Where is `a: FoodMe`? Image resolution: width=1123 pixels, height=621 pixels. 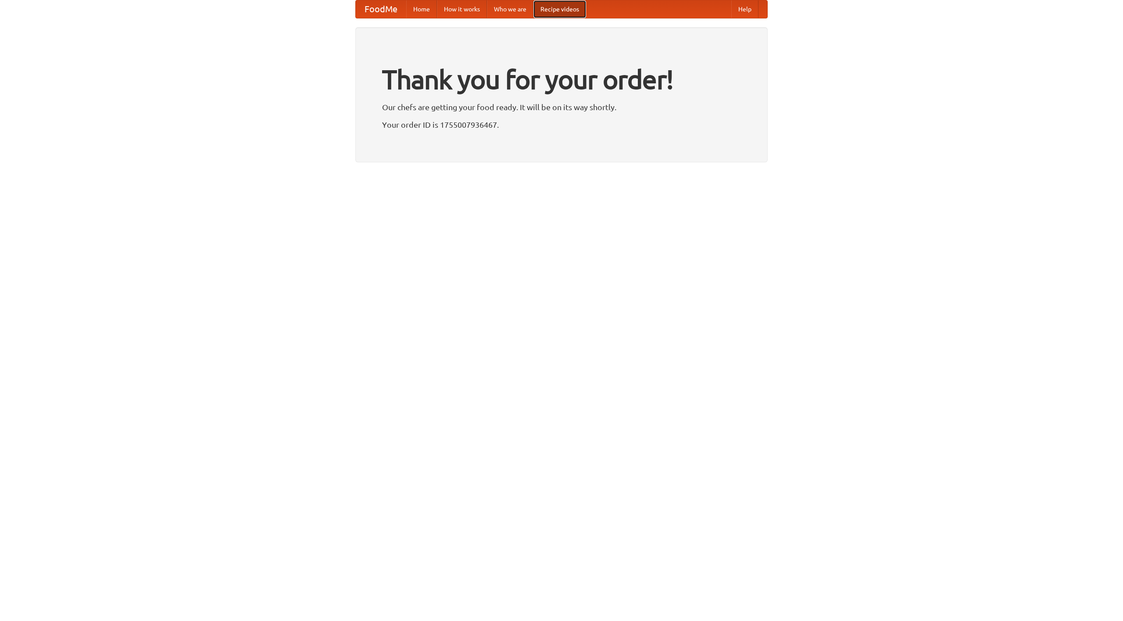
a: FoodMe is located at coordinates (381, 9).